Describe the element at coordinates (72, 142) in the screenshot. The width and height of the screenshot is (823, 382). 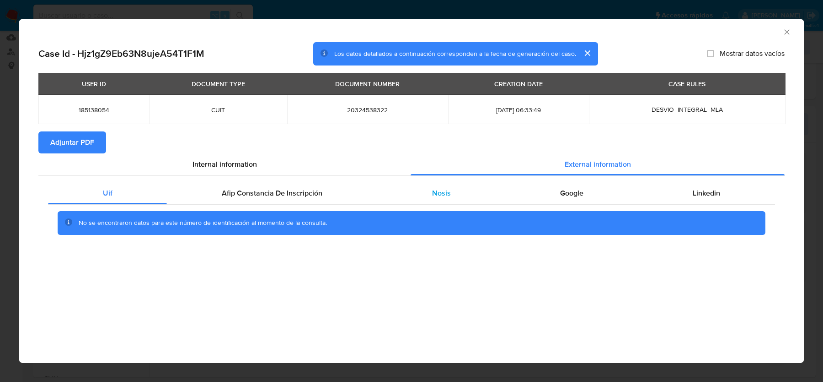
I see `span: Adjuntar PDF` at that location.